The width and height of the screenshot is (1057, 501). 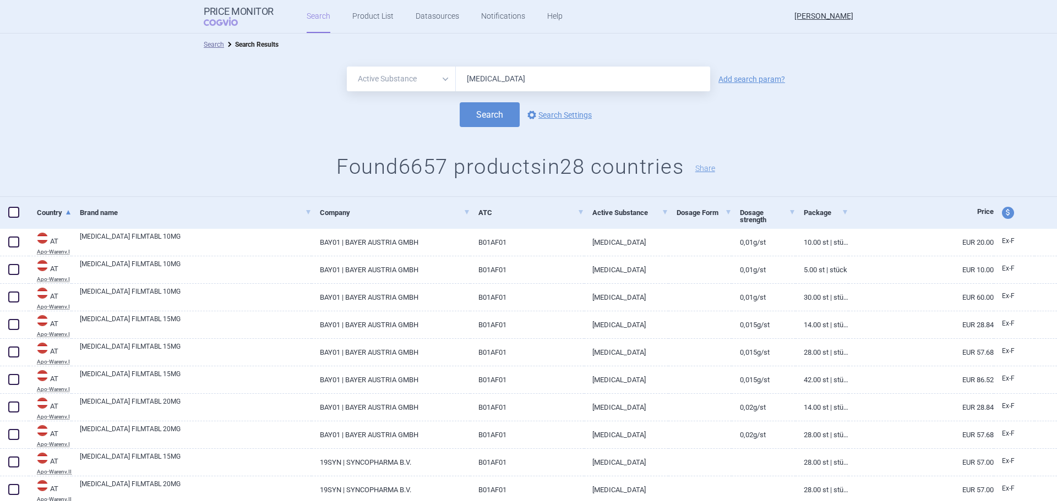 I want to click on a: 10.00 ST | Stück, so click(x=822, y=242).